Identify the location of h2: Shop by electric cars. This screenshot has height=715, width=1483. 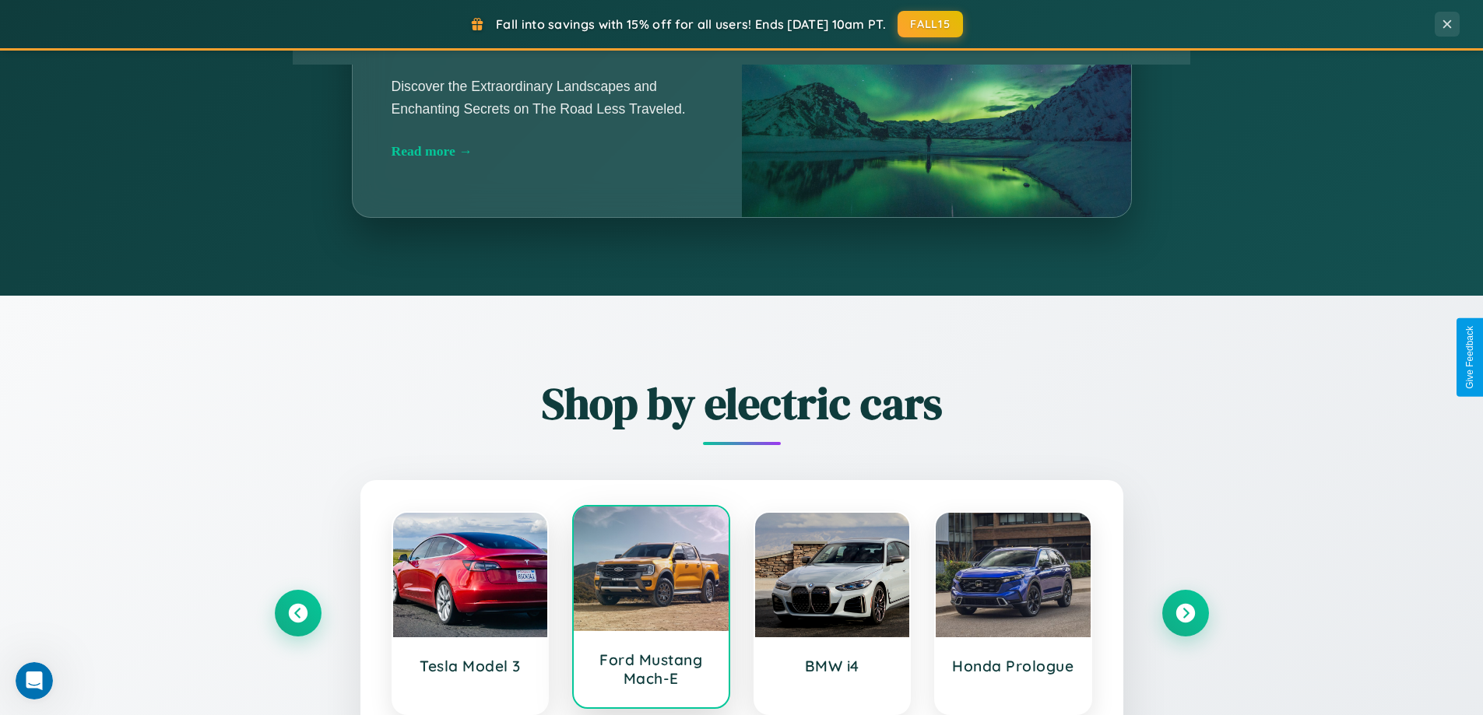
(742, 403).